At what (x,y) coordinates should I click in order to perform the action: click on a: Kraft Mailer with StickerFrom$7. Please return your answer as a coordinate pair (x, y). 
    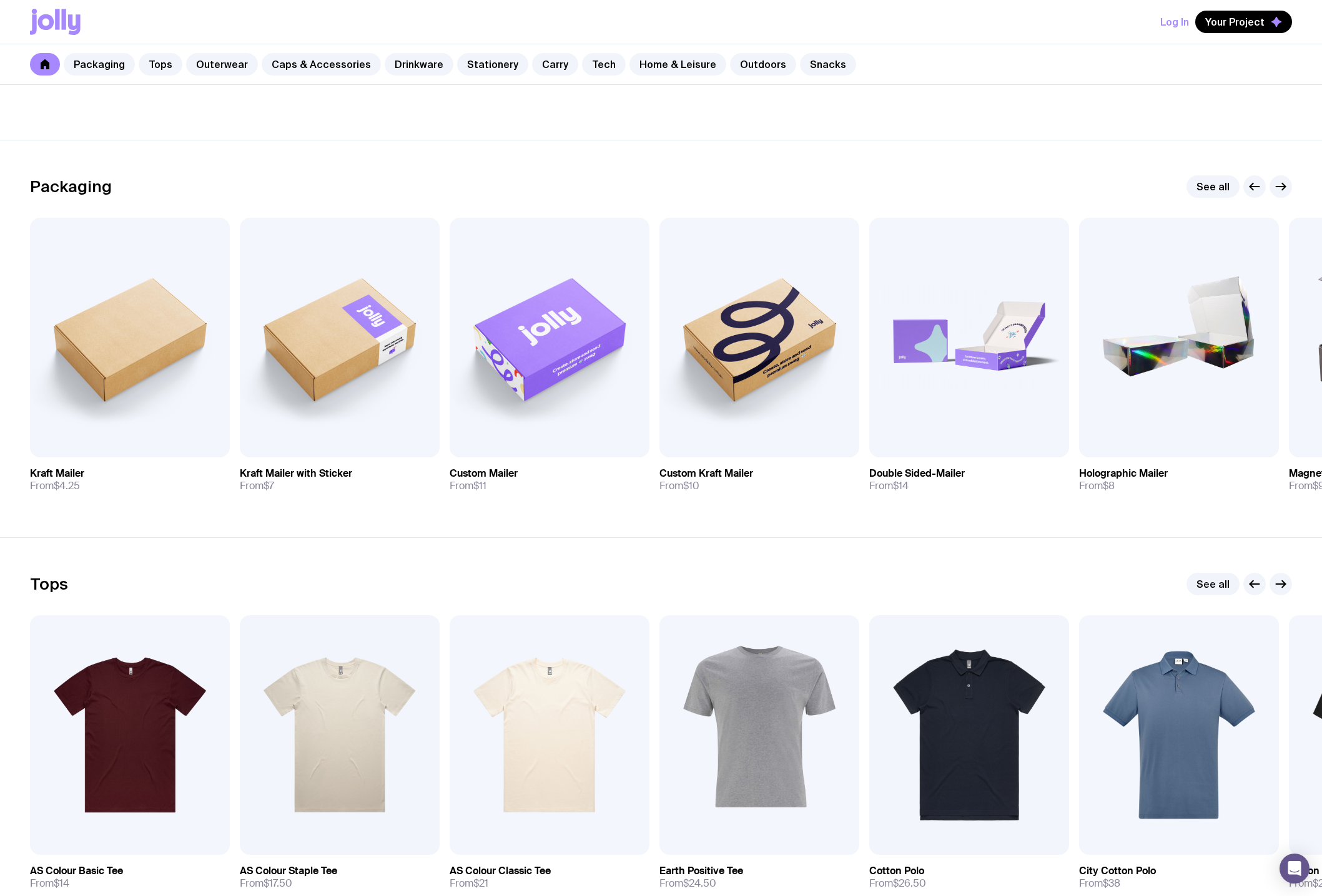
    Looking at the image, I should click on (340, 480).